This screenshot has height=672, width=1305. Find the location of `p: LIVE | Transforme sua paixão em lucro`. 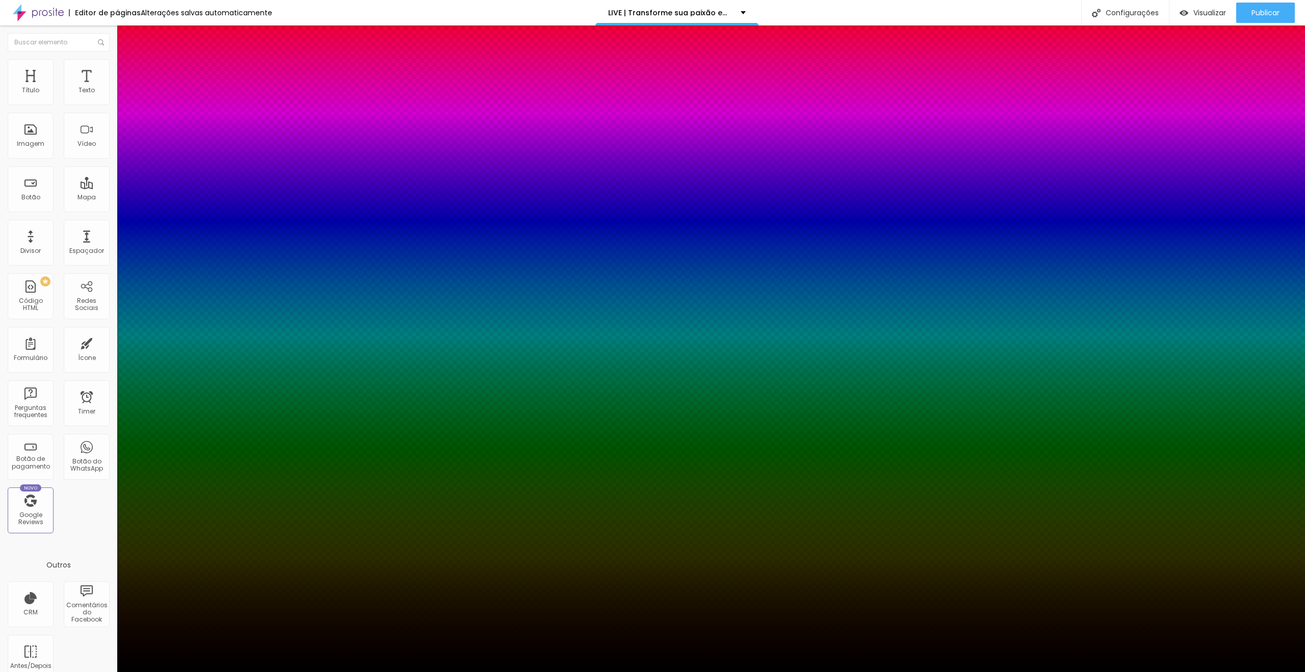

p: LIVE | Transforme sua paixão em lucro is located at coordinates (671, 13).